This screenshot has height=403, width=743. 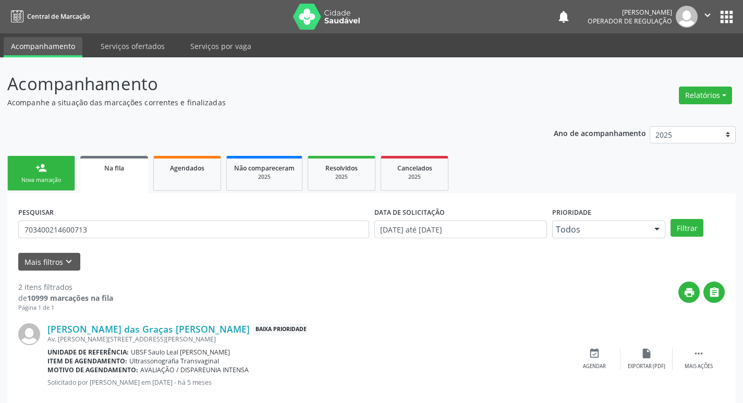 What do you see at coordinates (49, 262) in the screenshot?
I see `button: Mais filtroskeyboard_arrow_down` at bounding box center [49, 262].